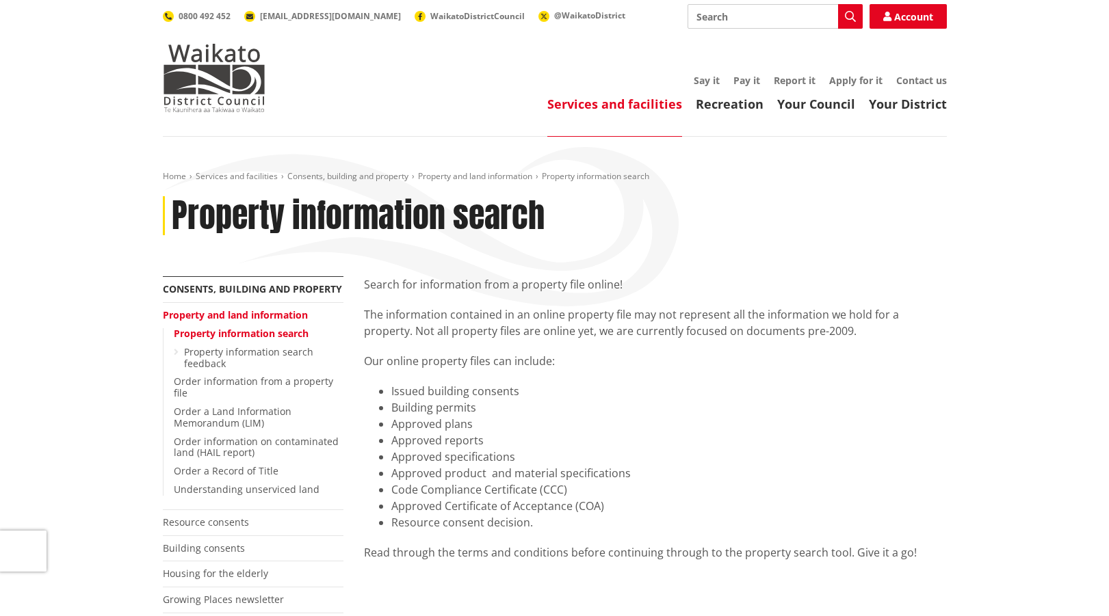 This screenshot has height=616, width=1109. I want to click on a: Order information from a property file, so click(253, 387).